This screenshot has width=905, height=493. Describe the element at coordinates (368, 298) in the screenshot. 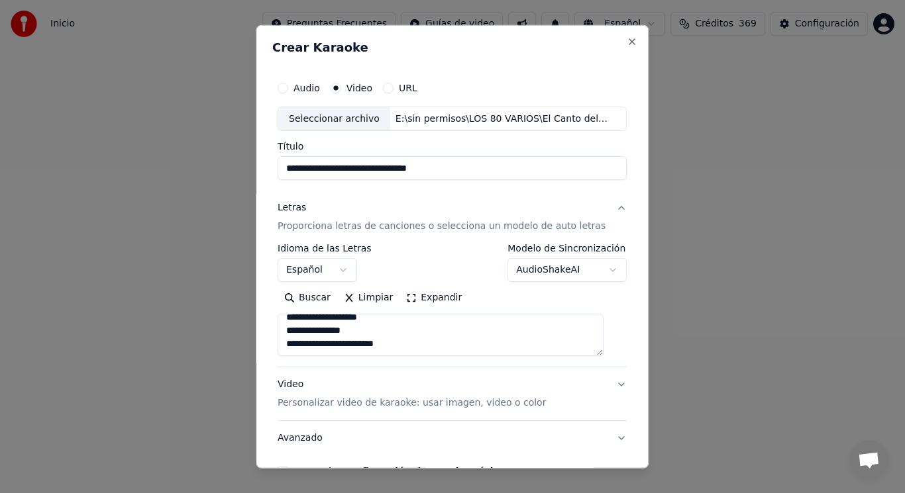

I see `button: Limpiar` at that location.